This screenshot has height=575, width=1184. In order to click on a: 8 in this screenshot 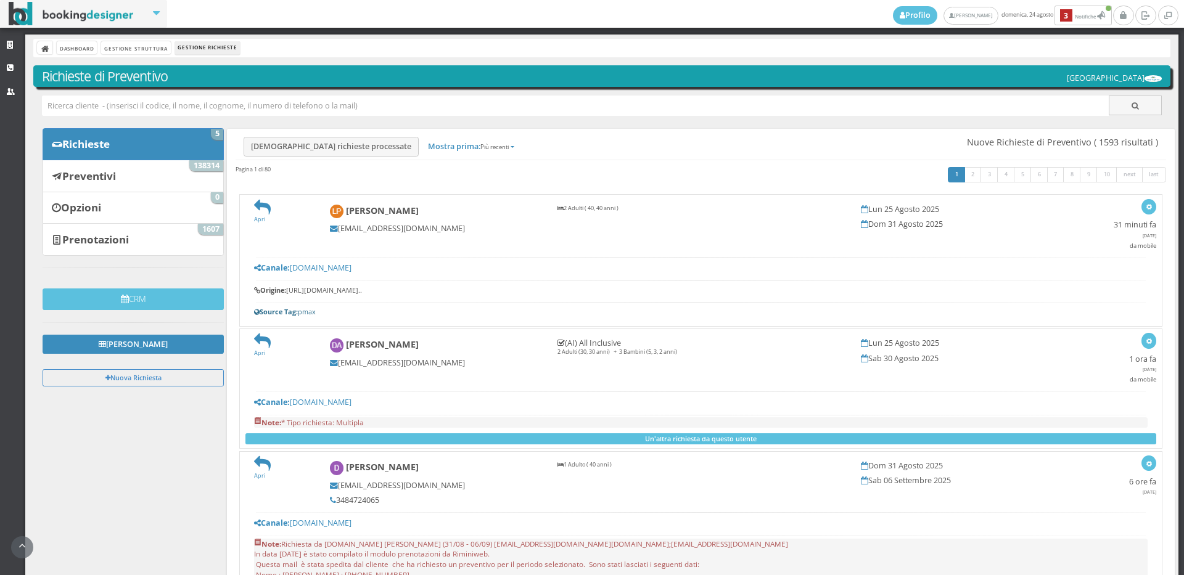, I will do `click(1072, 175)`.